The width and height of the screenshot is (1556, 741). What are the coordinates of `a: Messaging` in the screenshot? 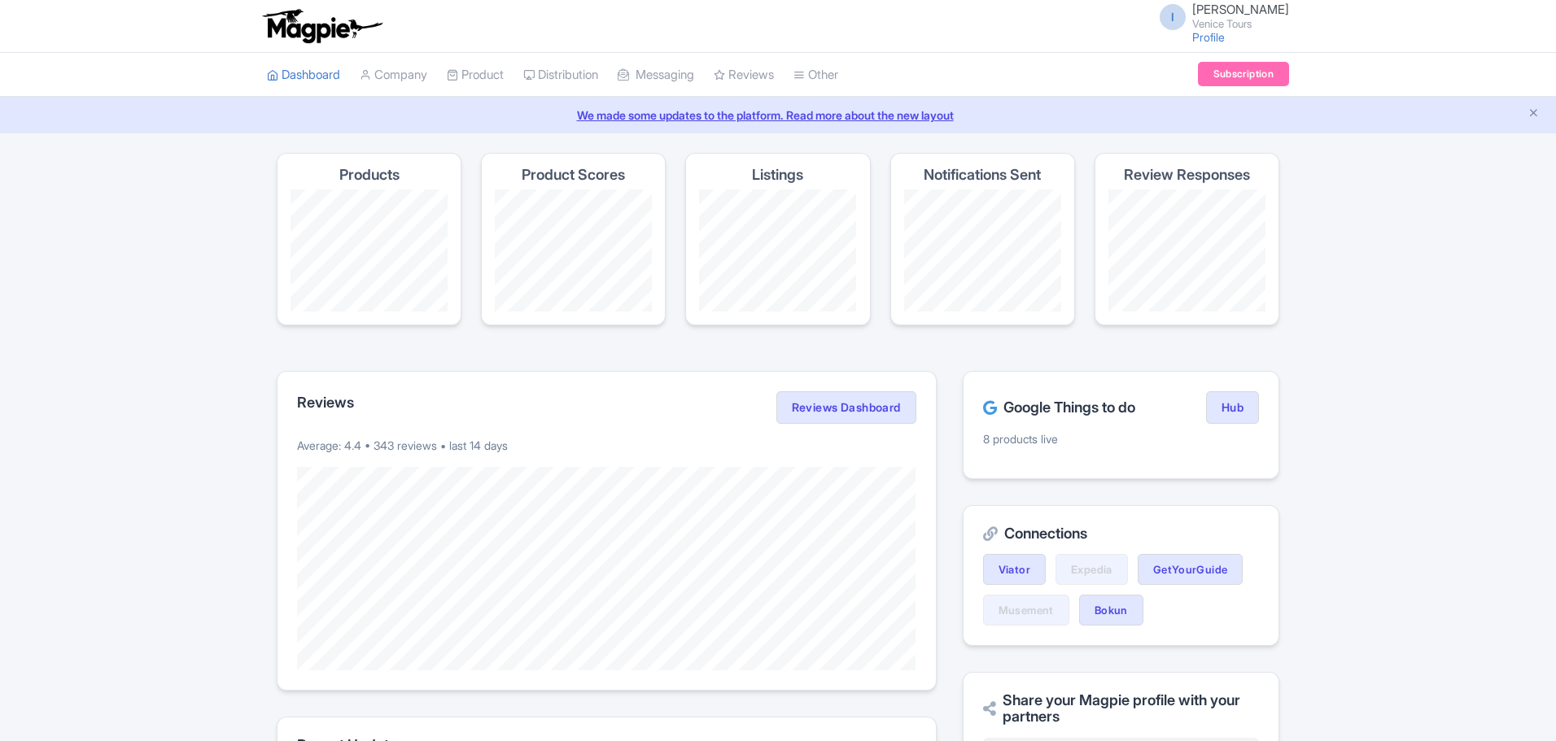 It's located at (656, 75).